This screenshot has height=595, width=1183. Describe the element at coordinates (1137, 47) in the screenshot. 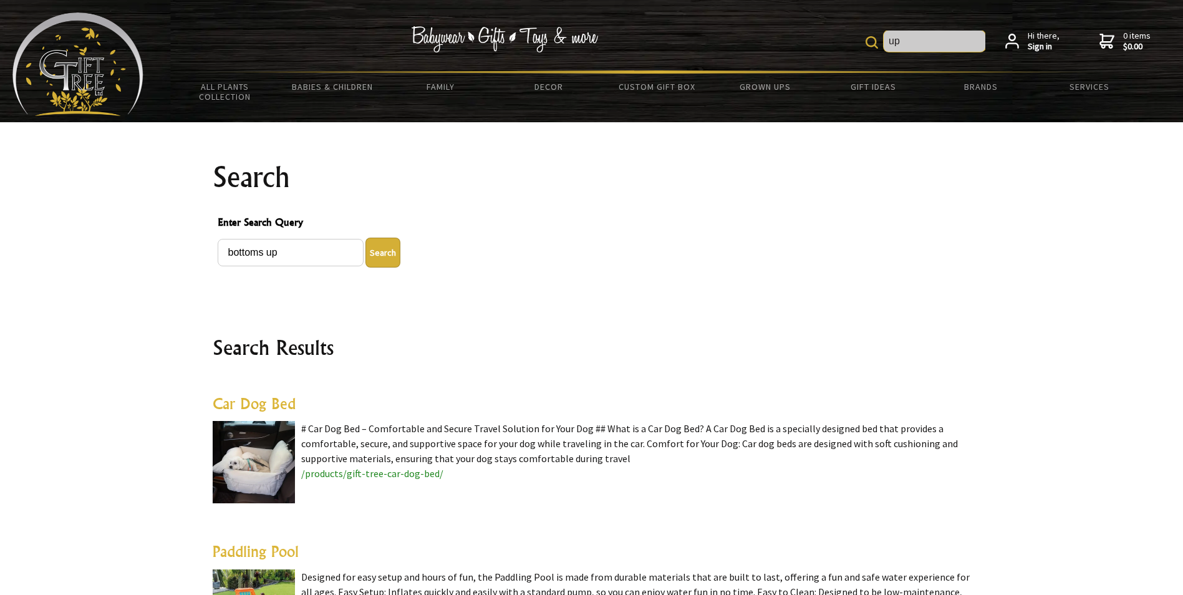

I see `strong: $0.00` at that location.